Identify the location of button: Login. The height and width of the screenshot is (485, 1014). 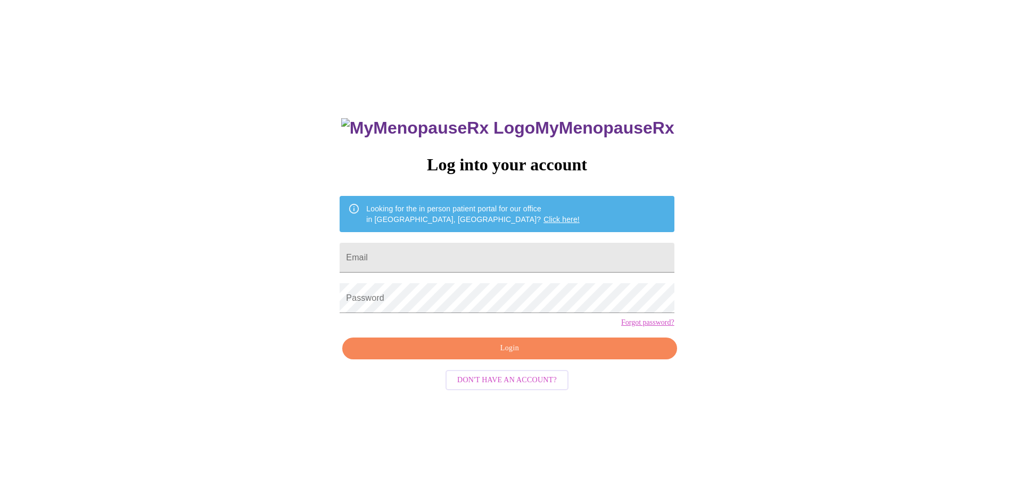
(509, 348).